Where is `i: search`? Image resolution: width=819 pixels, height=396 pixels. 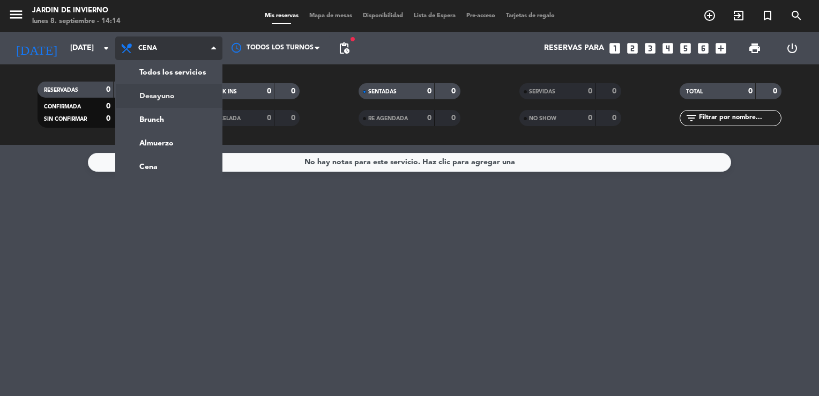 i: search is located at coordinates (797, 16).